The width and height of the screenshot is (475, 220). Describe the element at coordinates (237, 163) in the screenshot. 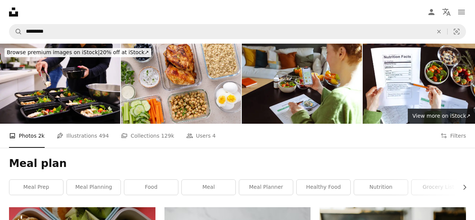

I see `h1: Meal plan` at that location.